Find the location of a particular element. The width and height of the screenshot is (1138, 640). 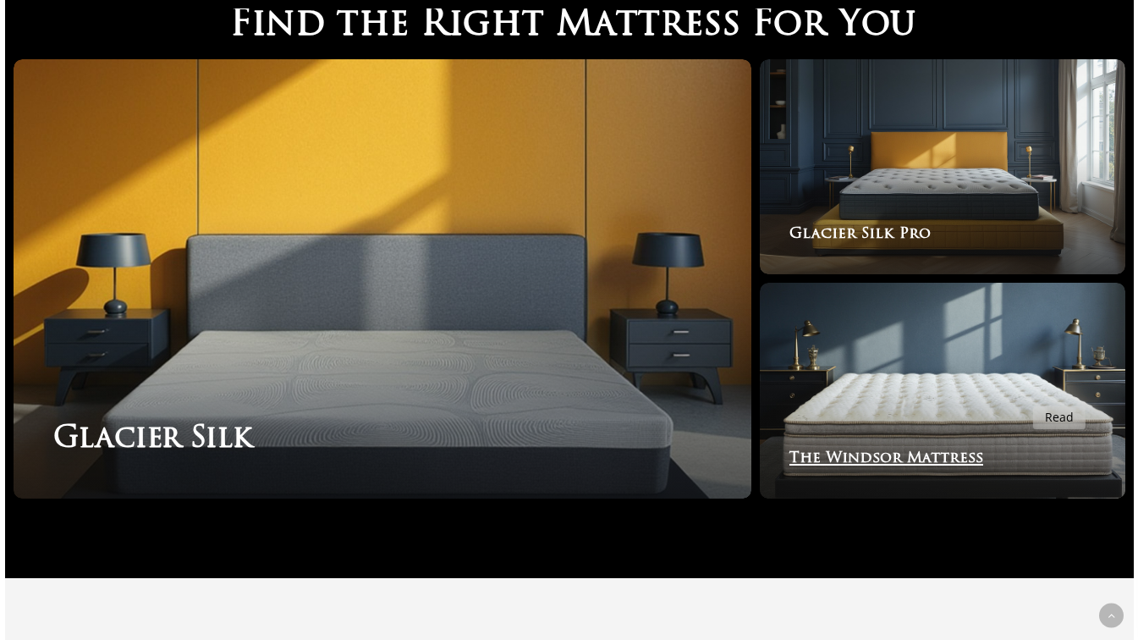

span: M is located at coordinates (575, 26).